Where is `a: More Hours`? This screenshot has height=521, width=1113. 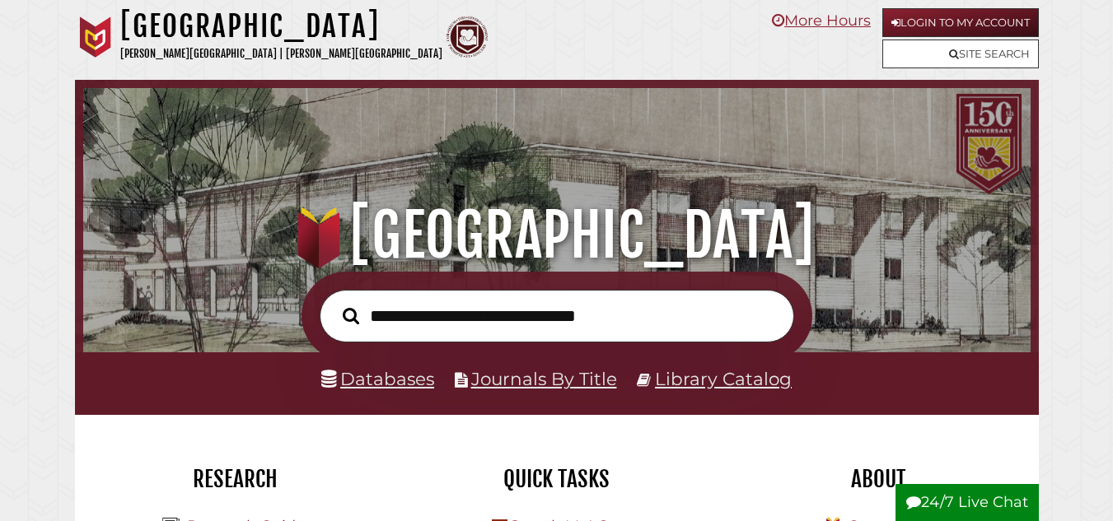
a: More Hours is located at coordinates (821, 21).